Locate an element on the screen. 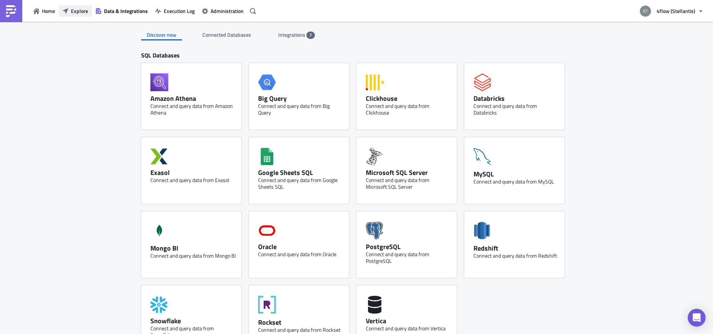 This screenshot has height=334, width=713. button: Home is located at coordinates (44, 11).